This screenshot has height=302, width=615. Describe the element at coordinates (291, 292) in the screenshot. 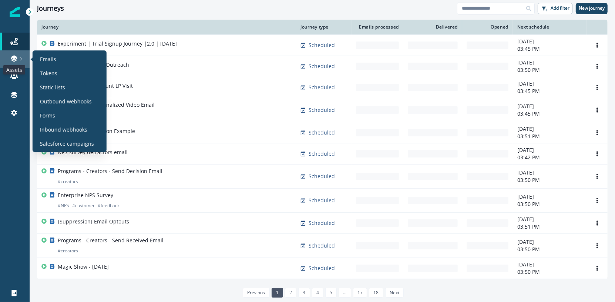

I see `a: Page 2` at that location.